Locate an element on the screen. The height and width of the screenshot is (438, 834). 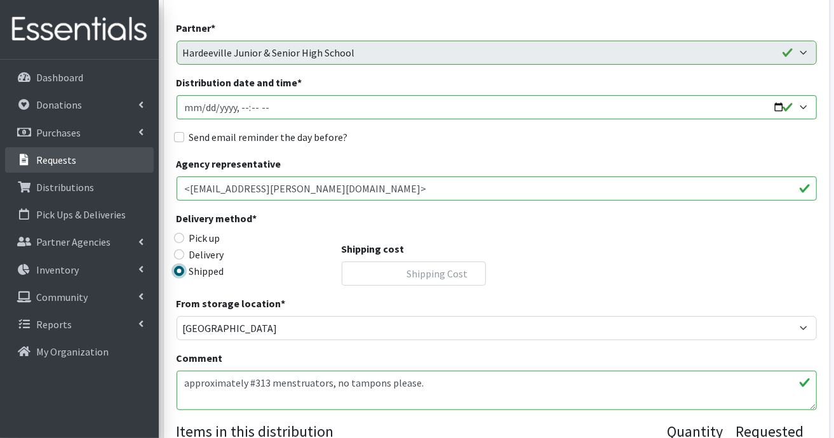
a: Pick Ups & Deliveries is located at coordinates (79, 215).